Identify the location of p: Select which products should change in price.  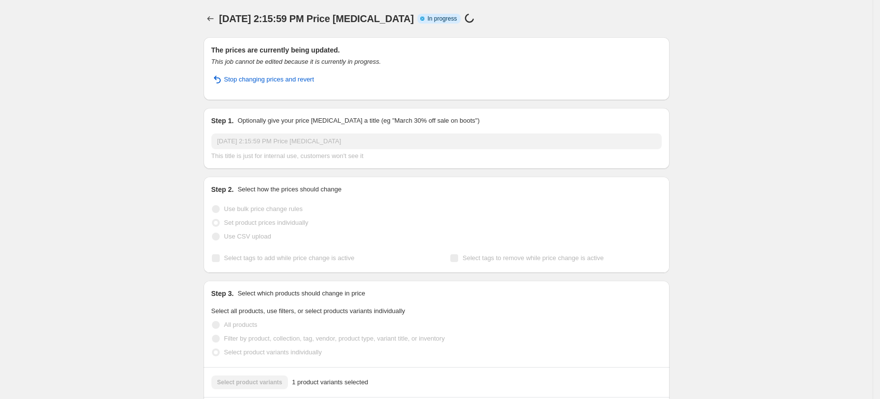
(301, 293).